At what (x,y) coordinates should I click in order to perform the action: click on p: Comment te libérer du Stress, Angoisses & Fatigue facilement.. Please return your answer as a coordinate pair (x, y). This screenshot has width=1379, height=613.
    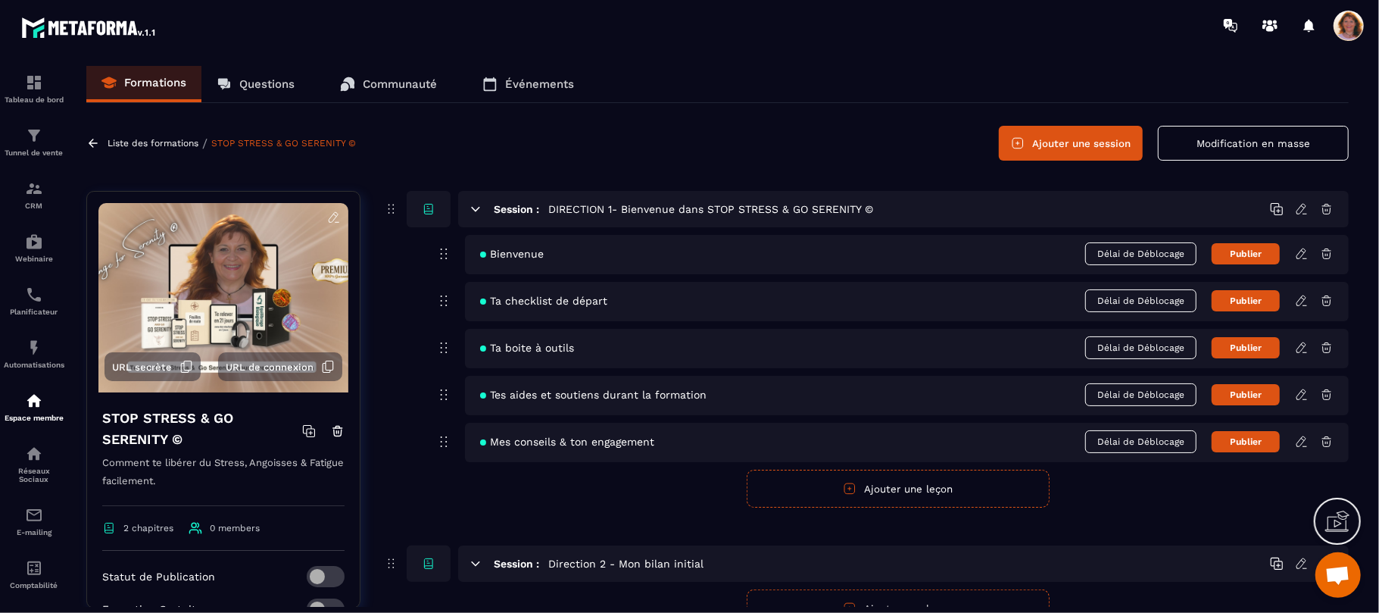
    Looking at the image, I should click on (223, 480).